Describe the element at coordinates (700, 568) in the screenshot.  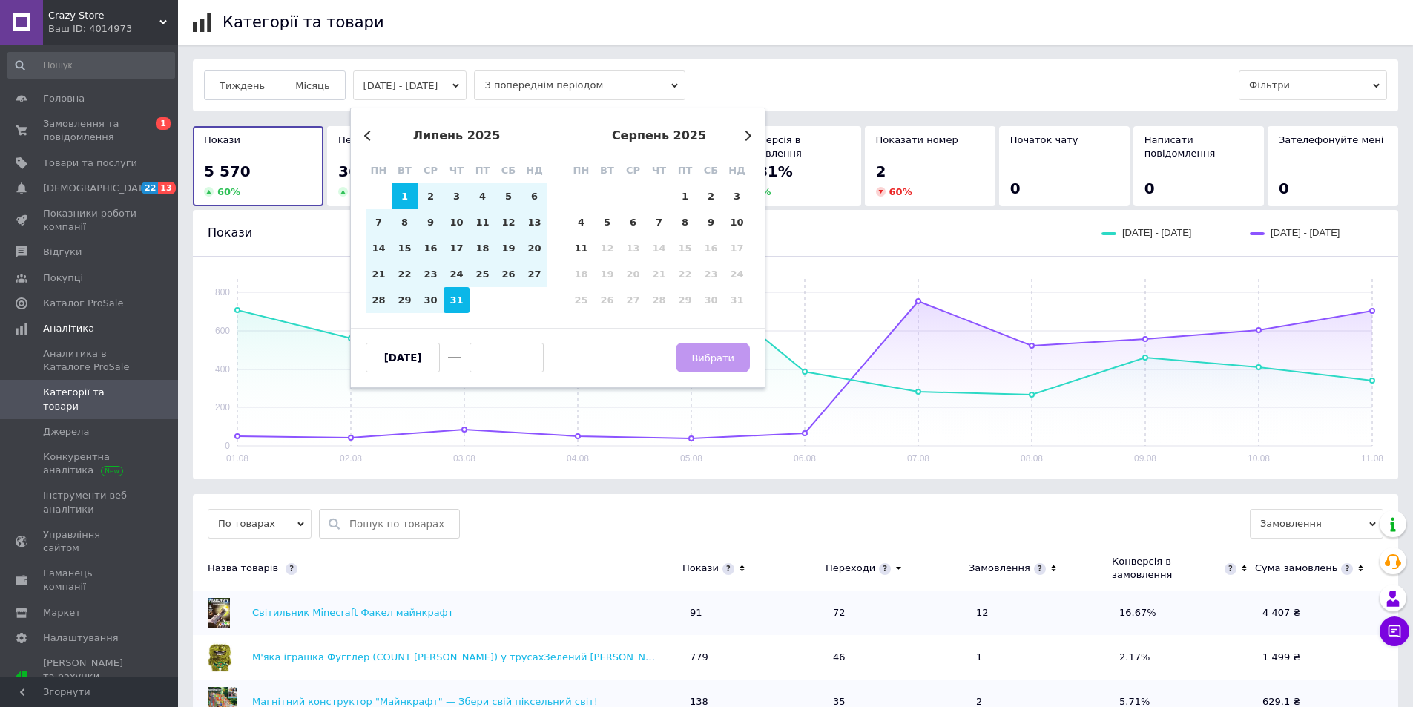
I see `div: Покази` at that location.